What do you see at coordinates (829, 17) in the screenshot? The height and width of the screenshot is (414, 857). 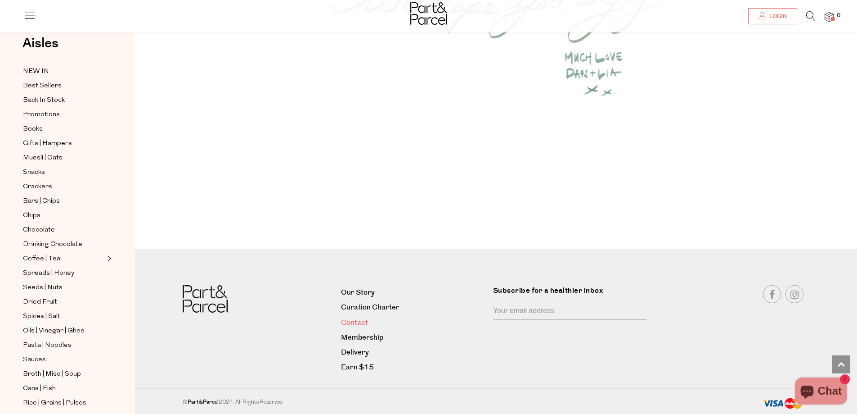 I see `a: 0` at bounding box center [829, 17].